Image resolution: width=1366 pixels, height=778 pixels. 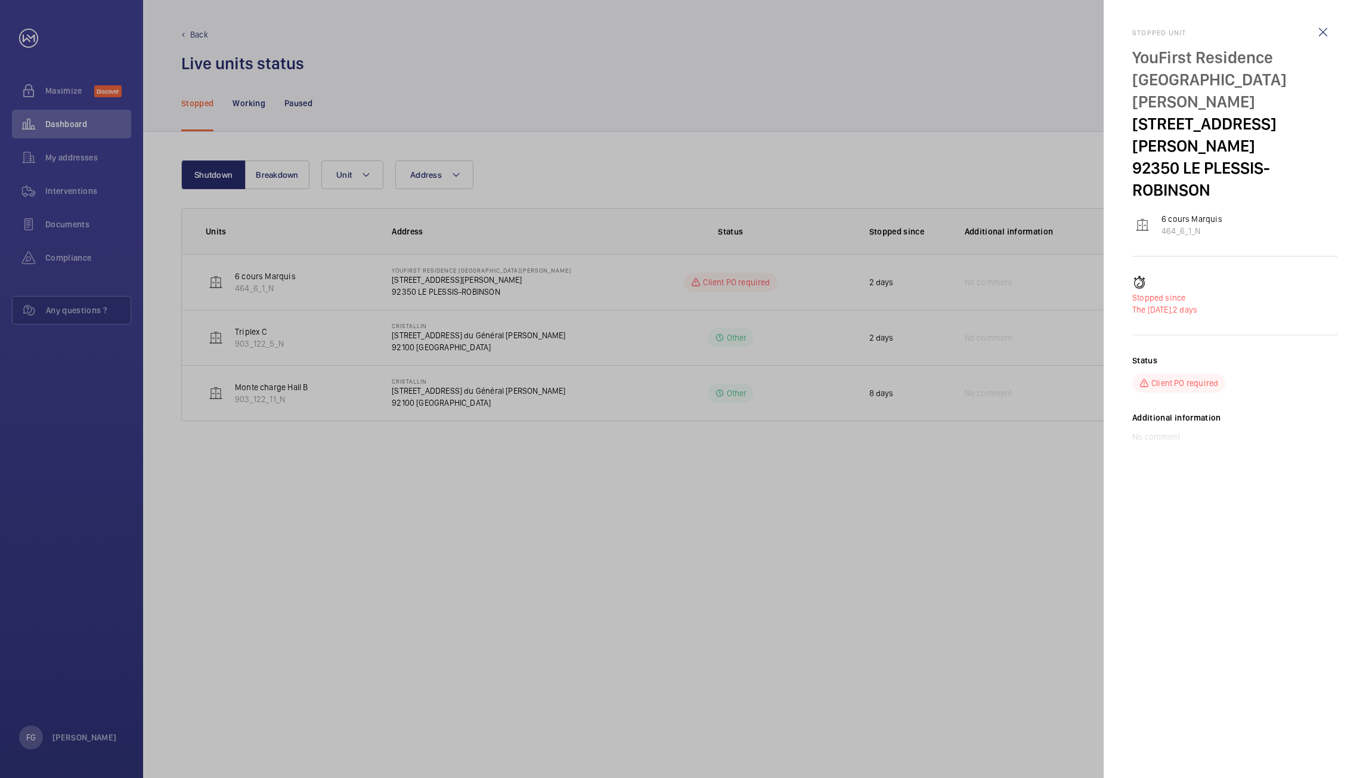 I want to click on h2: Additional information, so click(x=1235, y=417).